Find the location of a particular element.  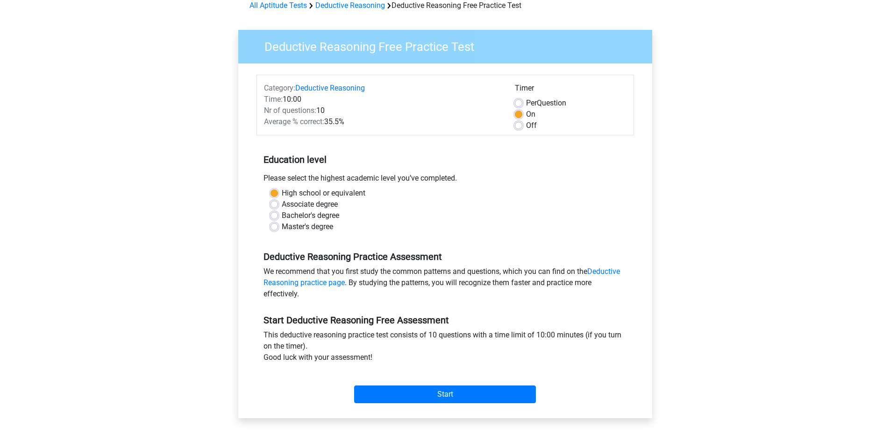

span: Per is located at coordinates (531, 103).